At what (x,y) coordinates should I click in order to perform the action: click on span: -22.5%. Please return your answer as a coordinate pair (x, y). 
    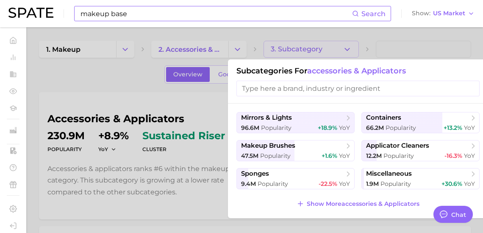
    Looking at the image, I should click on (328, 184).